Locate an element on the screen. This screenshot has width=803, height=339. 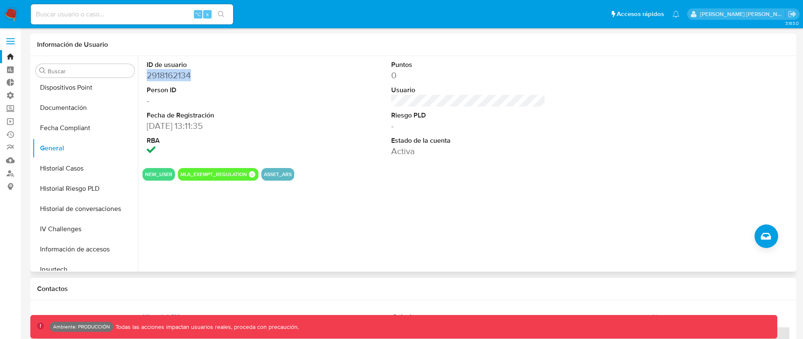
dt: RBA is located at coordinates (224, 141).